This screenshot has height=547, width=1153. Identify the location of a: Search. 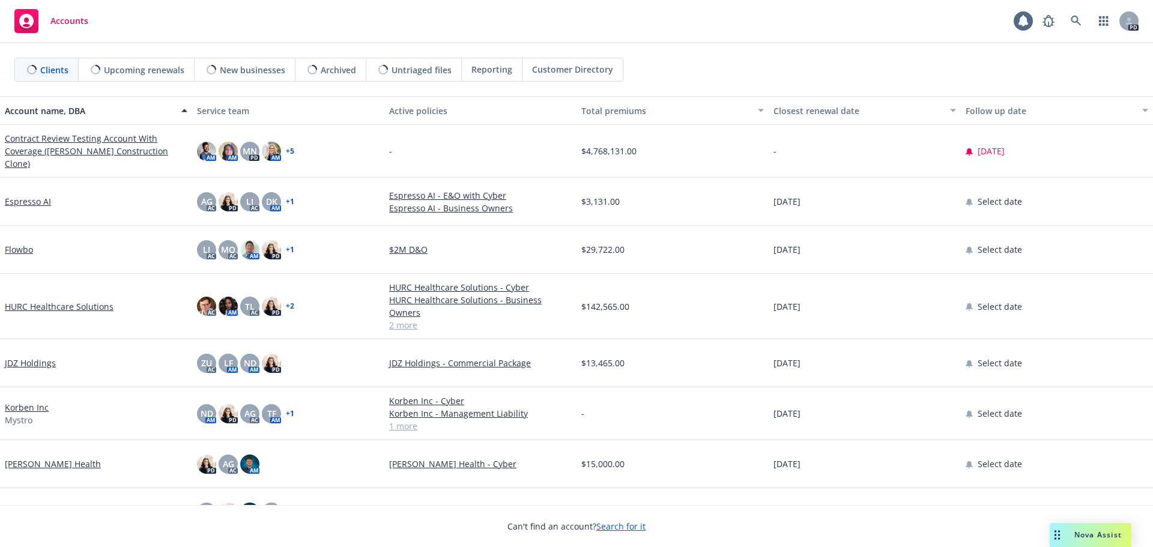
(1077, 21).